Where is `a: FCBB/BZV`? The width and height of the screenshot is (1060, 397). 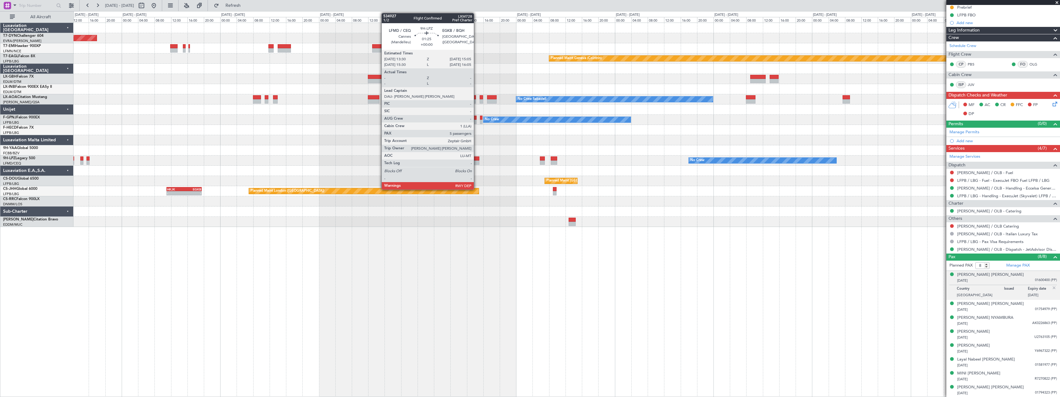
a: FCBB/BZV is located at coordinates (11, 153).